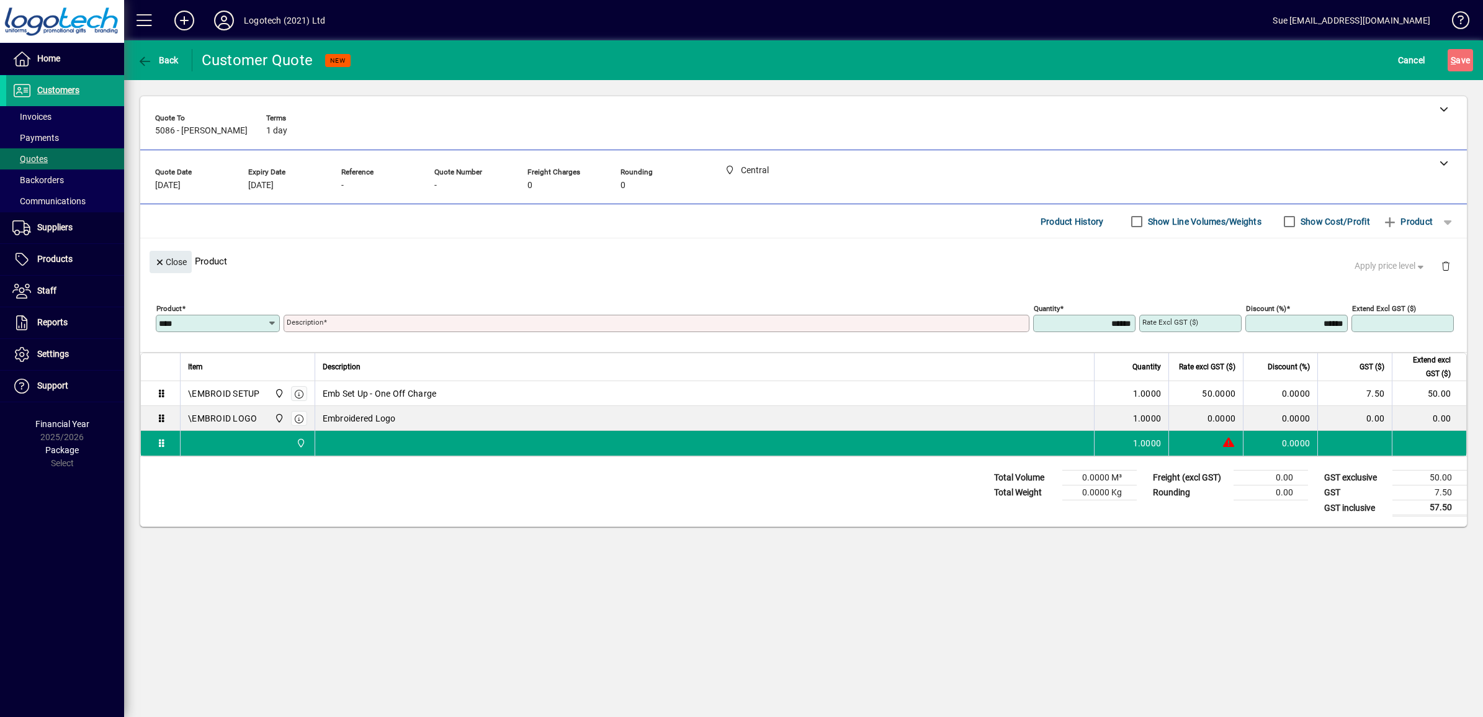 This screenshot has width=1483, height=717. What do you see at coordinates (1455, 22) in the screenshot?
I see `a: Knowledge Base` at bounding box center [1455, 22].